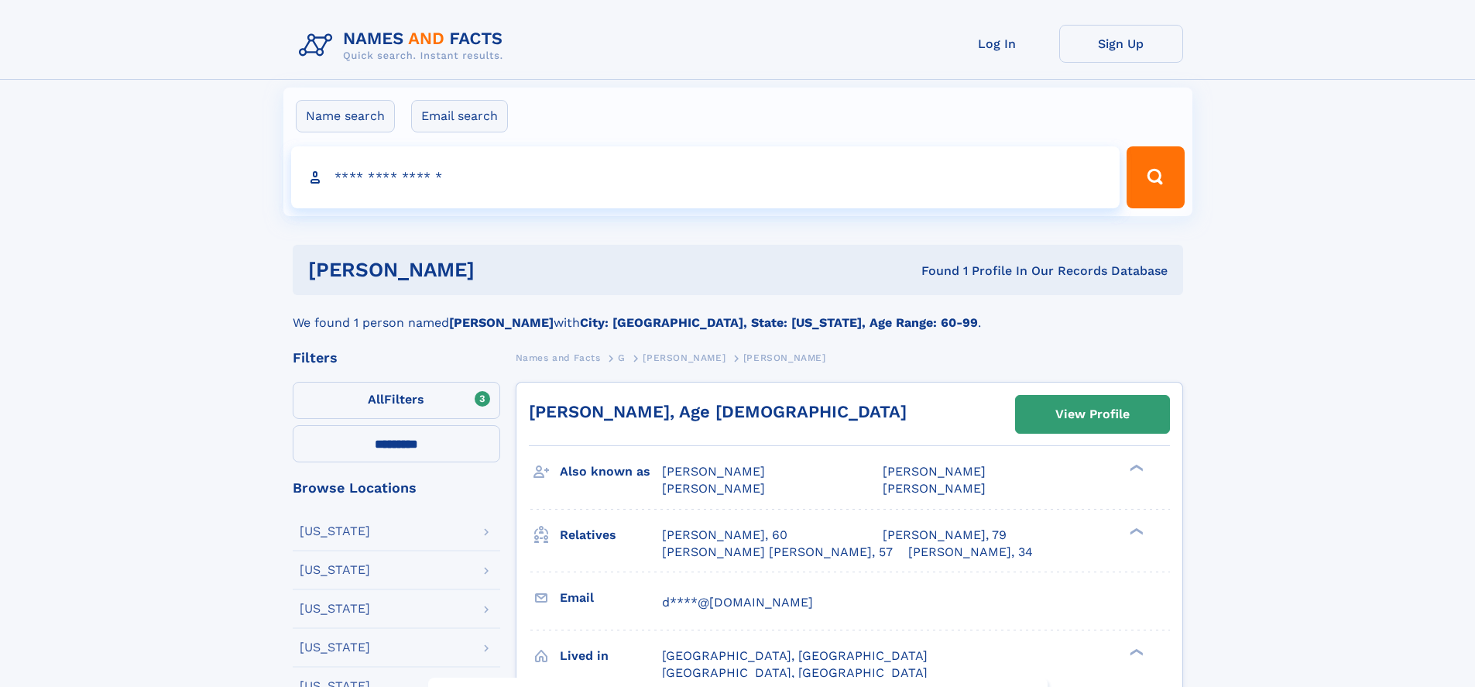  I want to click on h3: Lived in, so click(611, 656).